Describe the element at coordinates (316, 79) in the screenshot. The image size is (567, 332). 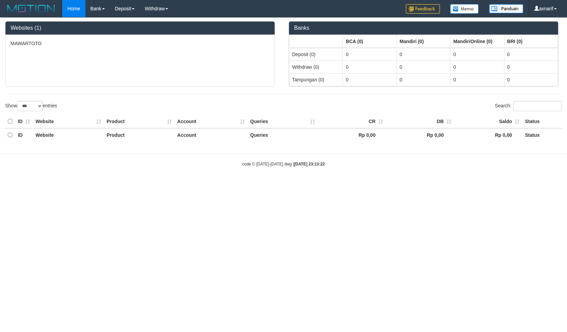
I see `td: Tampungan (0)` at that location.